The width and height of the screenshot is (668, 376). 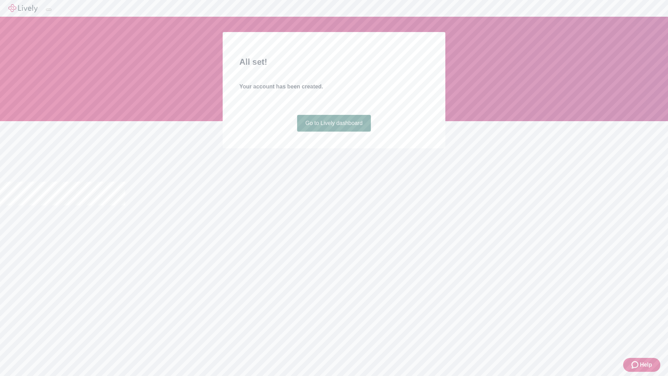 What do you see at coordinates (23, 8) in the screenshot?
I see `img: Lively` at bounding box center [23, 8].